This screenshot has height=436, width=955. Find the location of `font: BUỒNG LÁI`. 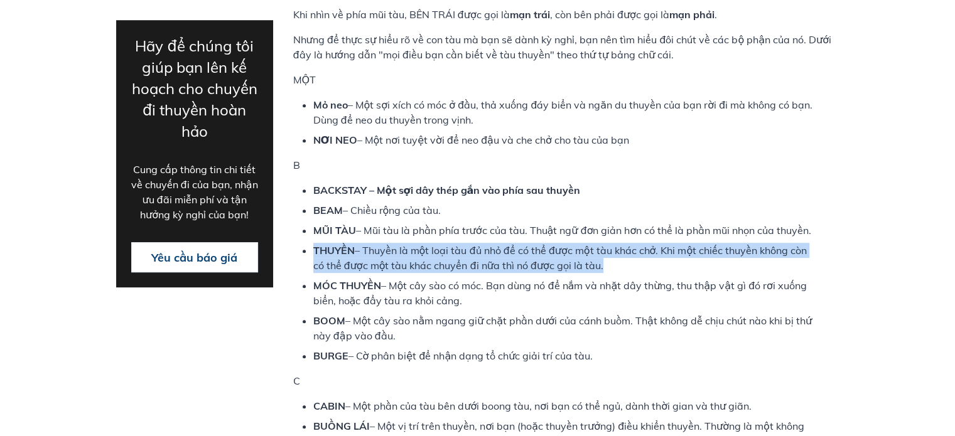

font: BUỒNG LÁI is located at coordinates (341, 426).